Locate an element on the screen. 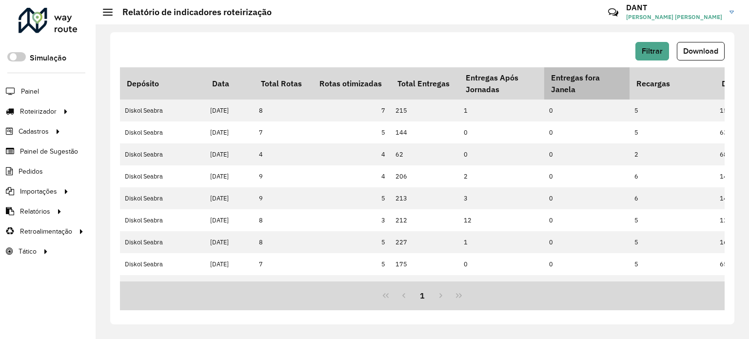 The height and width of the screenshot is (339, 749). th: Depósito is located at coordinates (162, 83).